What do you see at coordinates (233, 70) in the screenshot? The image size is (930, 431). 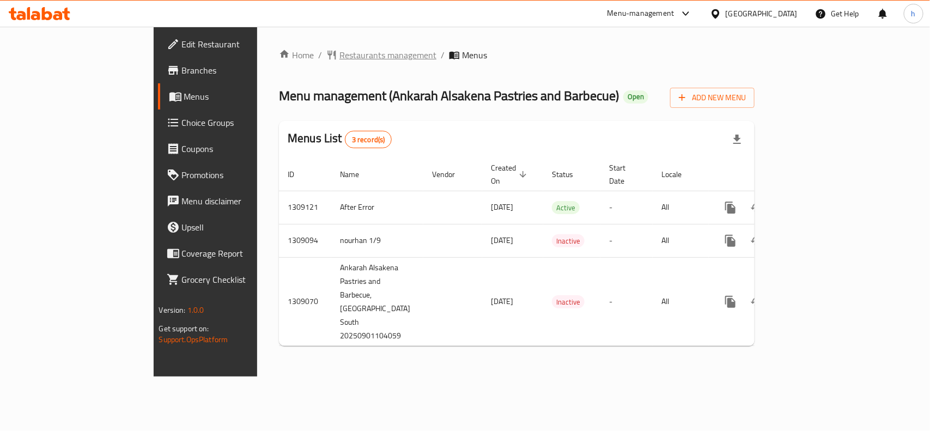 I see `a: Branches` at bounding box center [233, 70].